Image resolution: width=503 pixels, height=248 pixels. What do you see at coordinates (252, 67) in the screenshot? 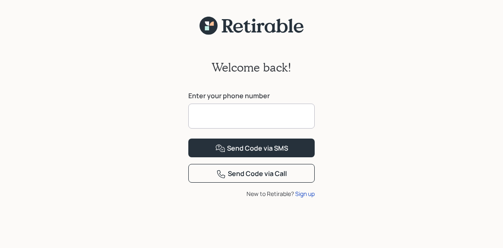
I see `h2: Welcome back!` at bounding box center [252, 67].